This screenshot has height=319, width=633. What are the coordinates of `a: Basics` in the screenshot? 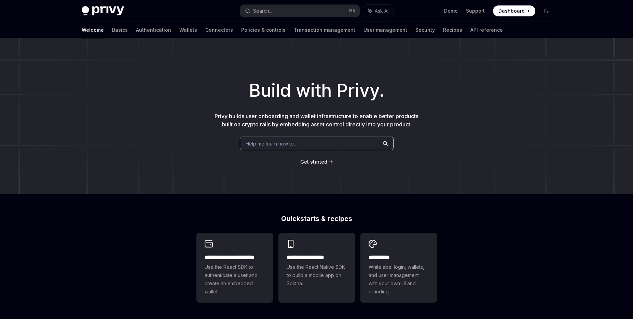 It's located at (120, 30).